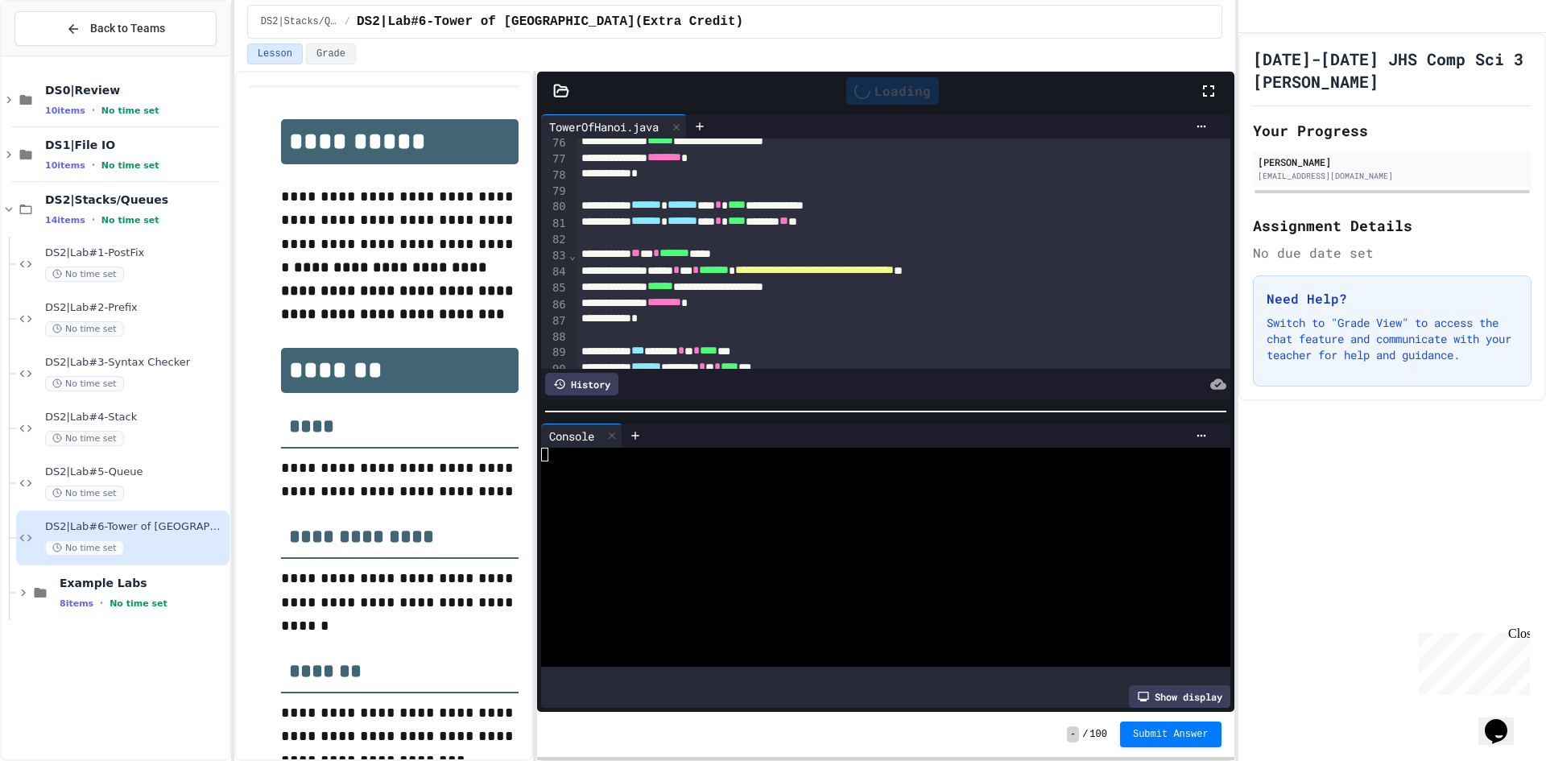  I want to click on span: DS2|Lab#3-Syntax Checker, so click(135, 362).